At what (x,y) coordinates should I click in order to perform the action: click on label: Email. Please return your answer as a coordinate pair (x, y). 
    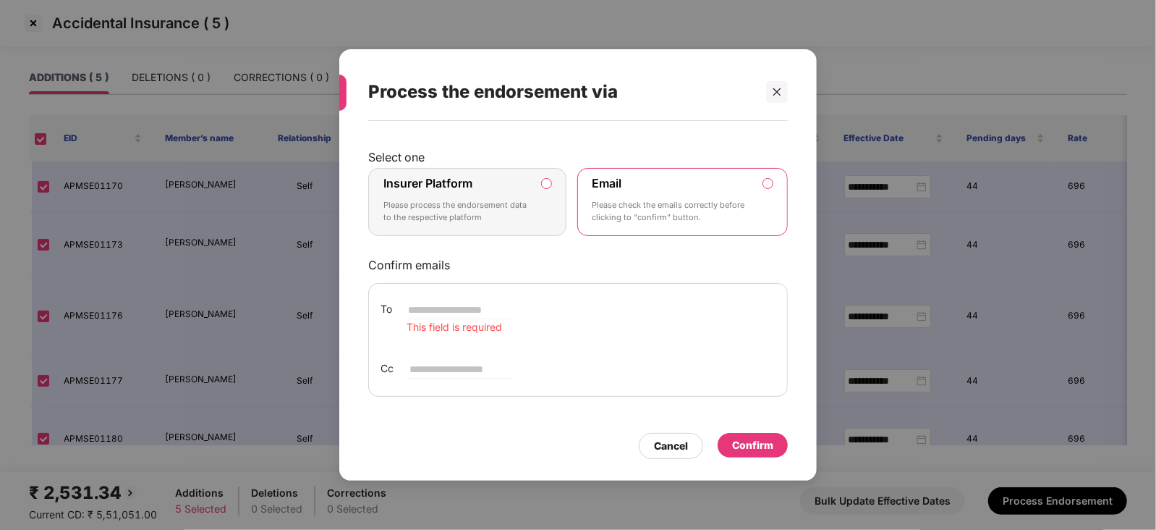
    Looking at the image, I should click on (607, 183).